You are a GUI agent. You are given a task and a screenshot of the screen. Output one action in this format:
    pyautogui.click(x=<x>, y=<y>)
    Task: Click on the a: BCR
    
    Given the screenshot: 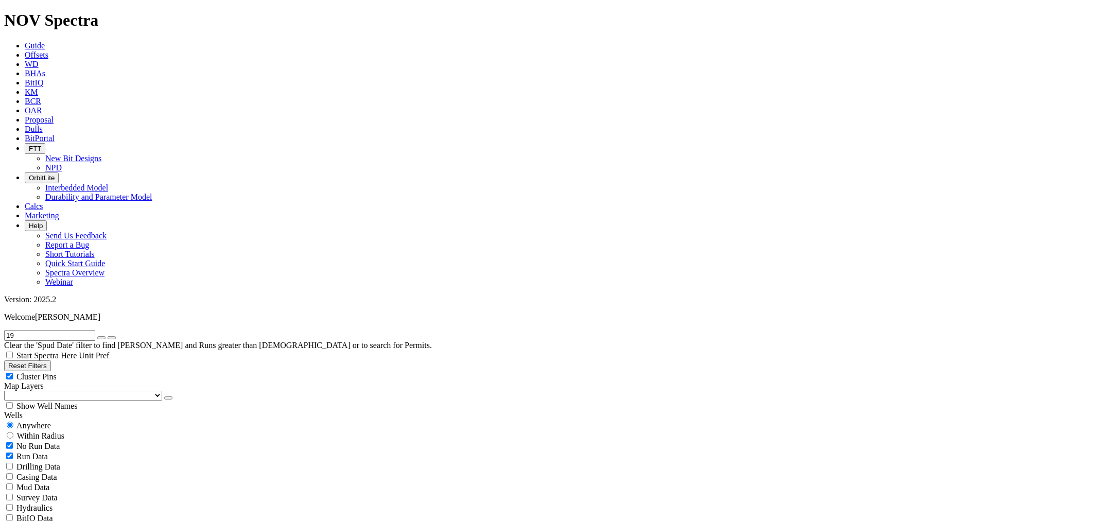 What is the action you would take?
    pyautogui.click(x=33, y=101)
    